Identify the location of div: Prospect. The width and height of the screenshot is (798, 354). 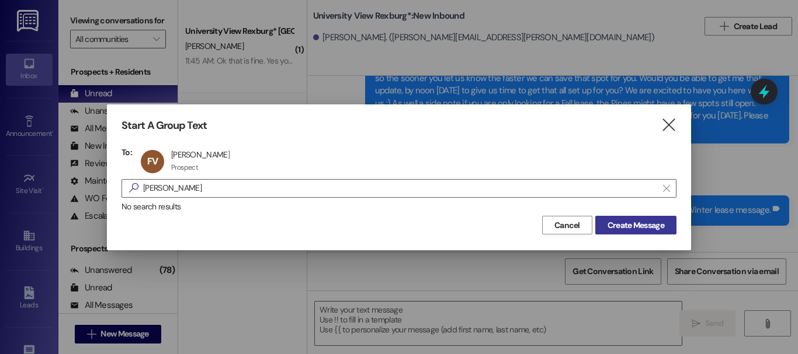
(185, 168).